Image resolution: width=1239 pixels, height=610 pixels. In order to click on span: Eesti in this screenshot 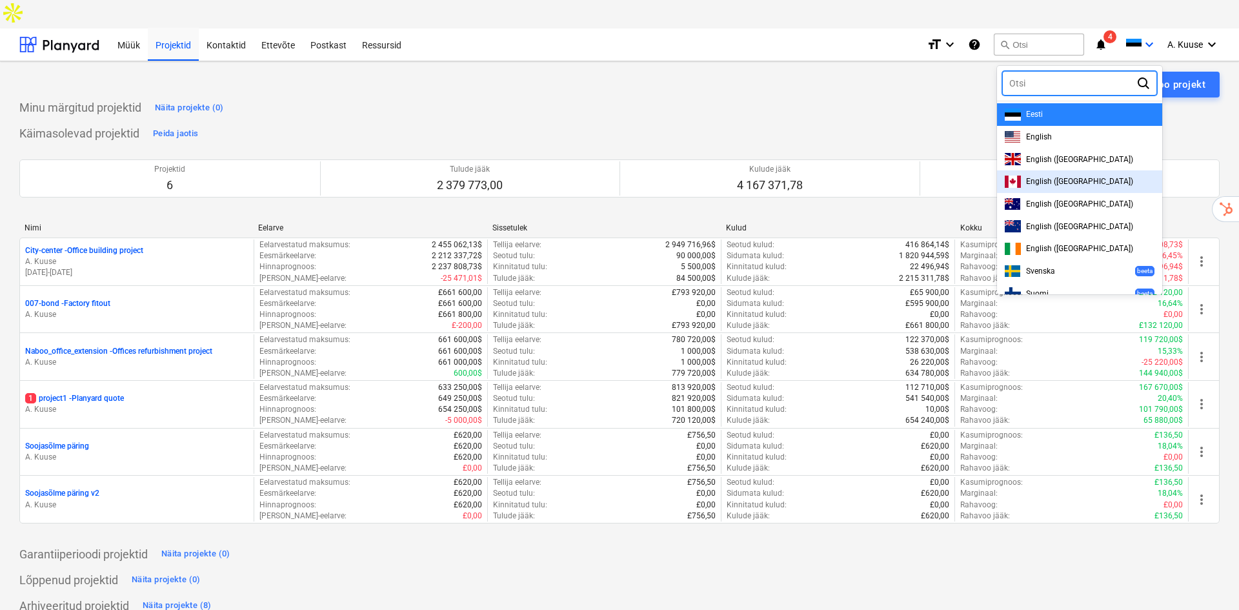, I will do `click(1035, 114)`.